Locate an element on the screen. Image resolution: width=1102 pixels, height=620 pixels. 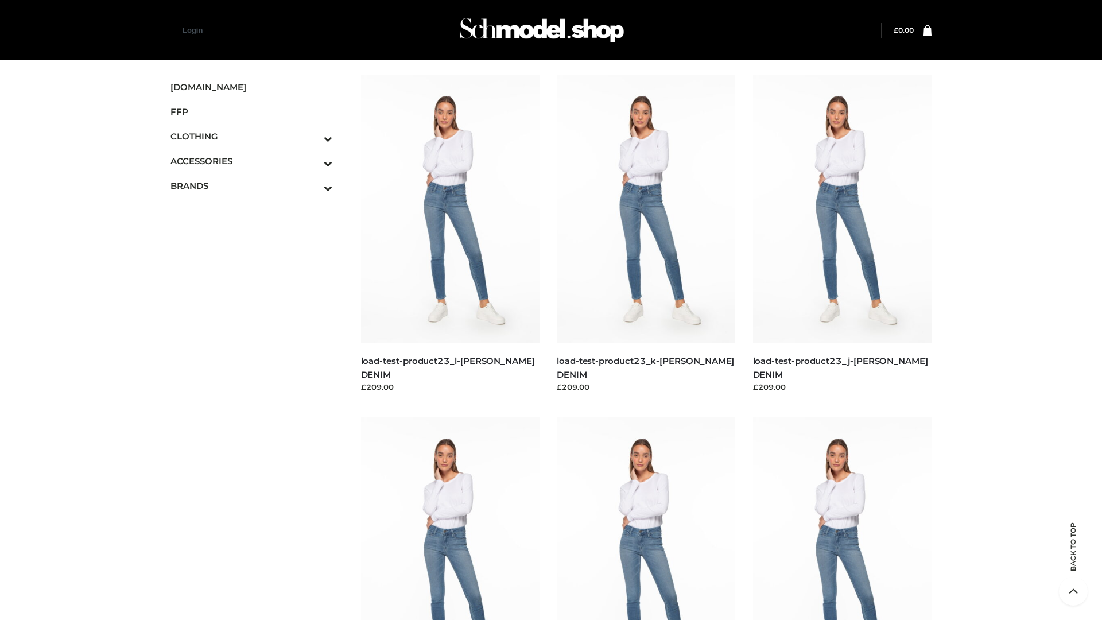
span: CLOTHING is located at coordinates (251, 136).